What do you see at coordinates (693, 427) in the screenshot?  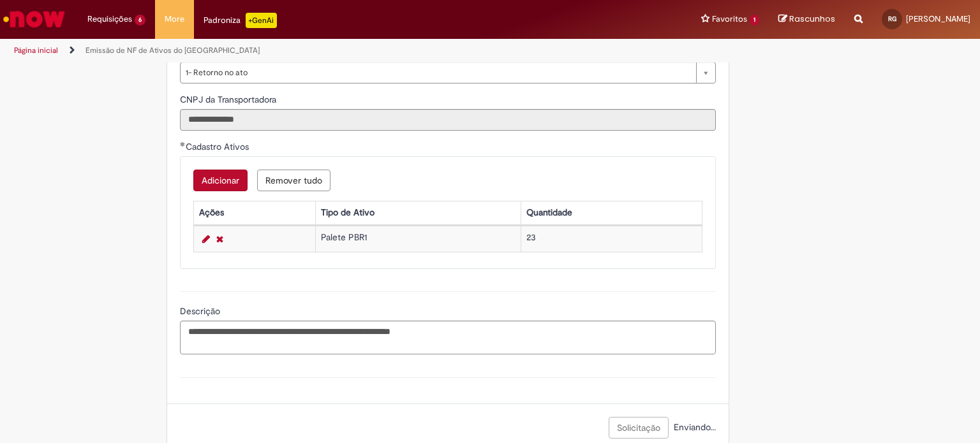 I see `span: Enviando...` at bounding box center [693, 427].